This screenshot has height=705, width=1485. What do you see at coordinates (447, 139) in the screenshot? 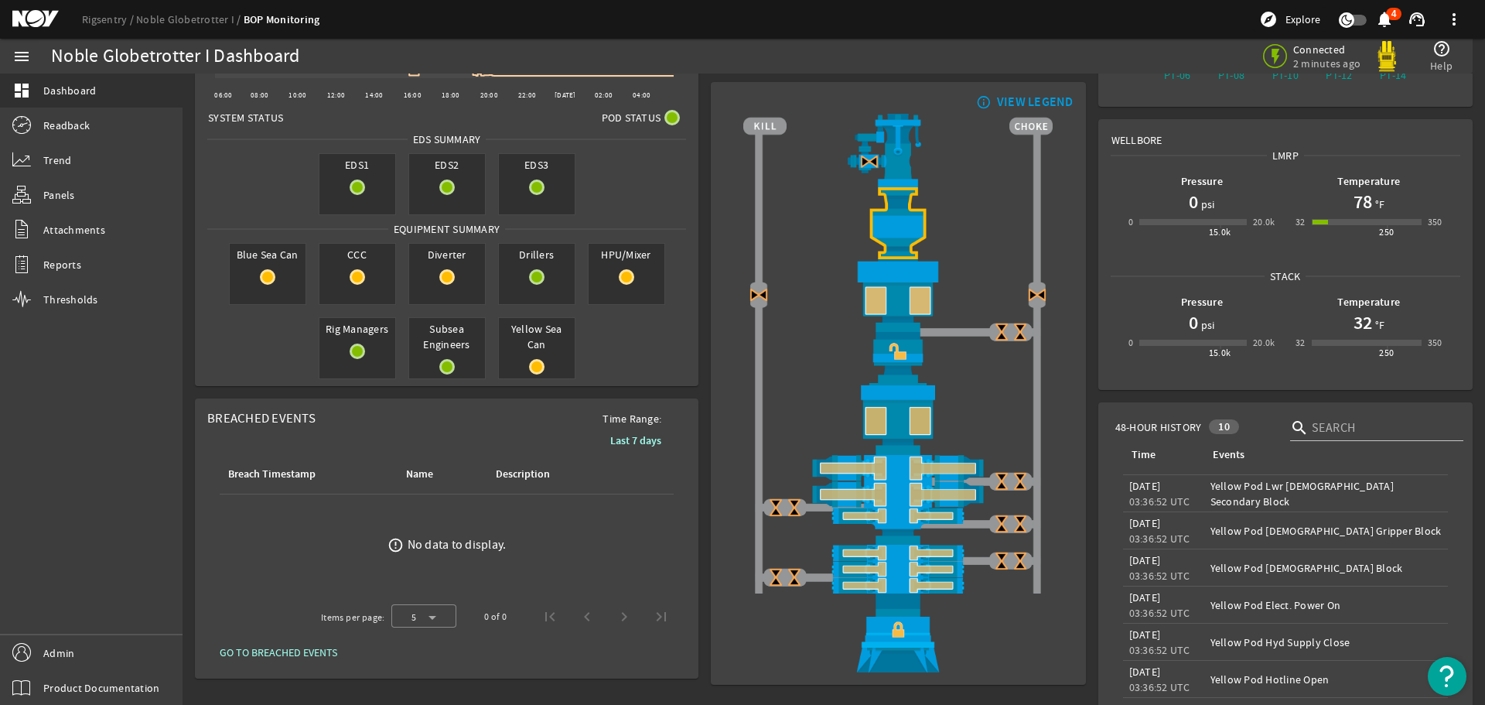
I see `span: EDS SUMMARY` at bounding box center [447, 139].